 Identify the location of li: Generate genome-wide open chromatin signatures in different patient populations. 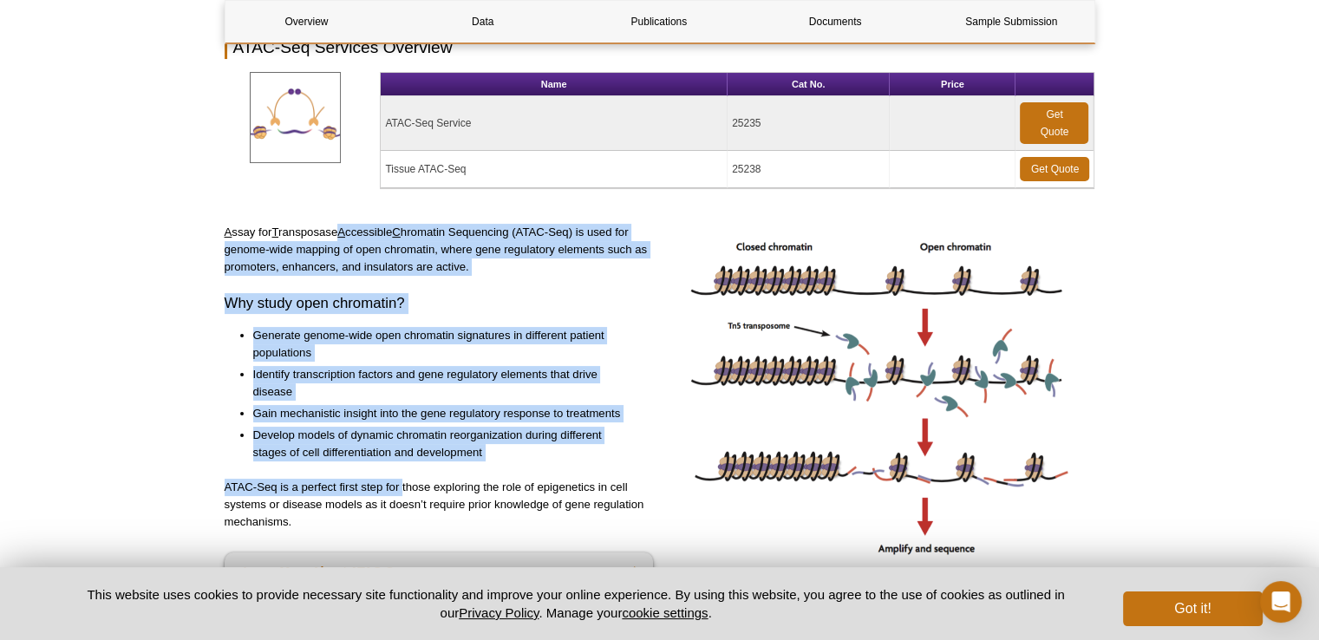
(445, 344).